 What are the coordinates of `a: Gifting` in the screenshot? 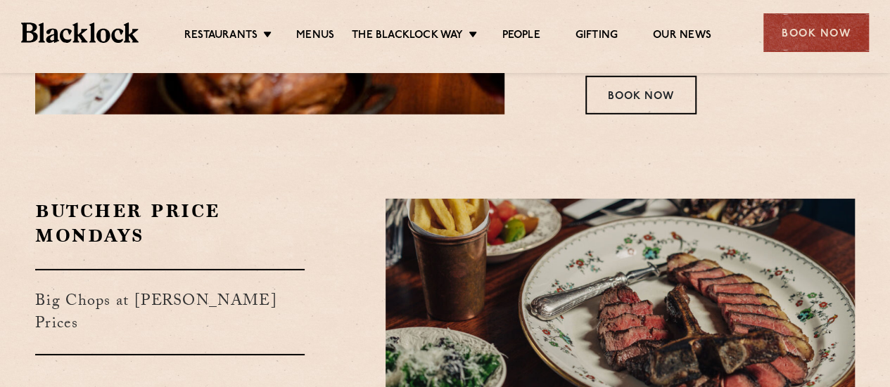 It's located at (596, 37).